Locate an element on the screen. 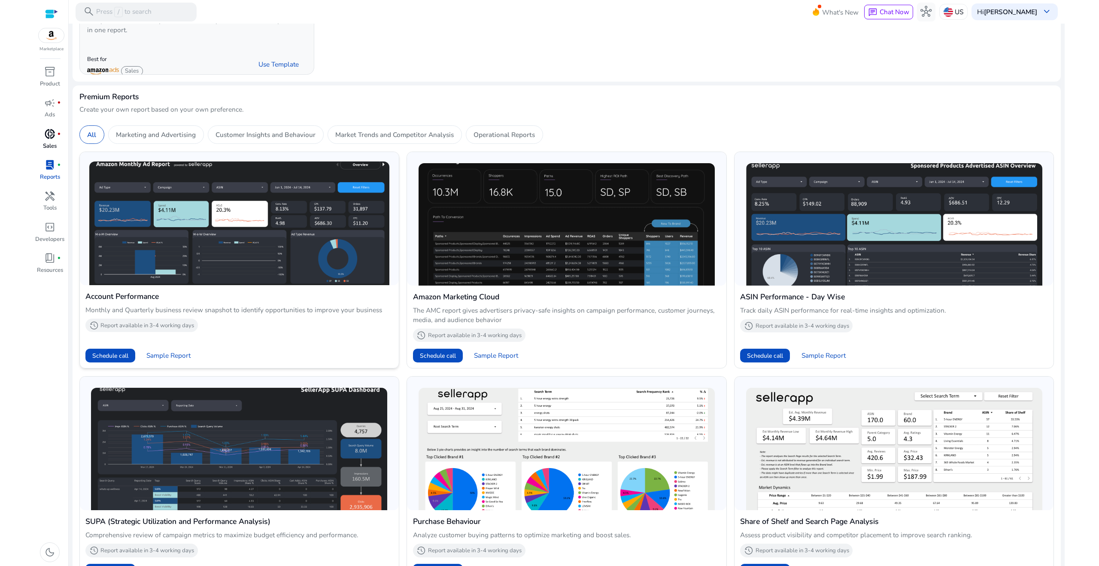 This screenshot has width=1099, height=566. a: campaignfiber_manual_recordAds is located at coordinates (50, 111).